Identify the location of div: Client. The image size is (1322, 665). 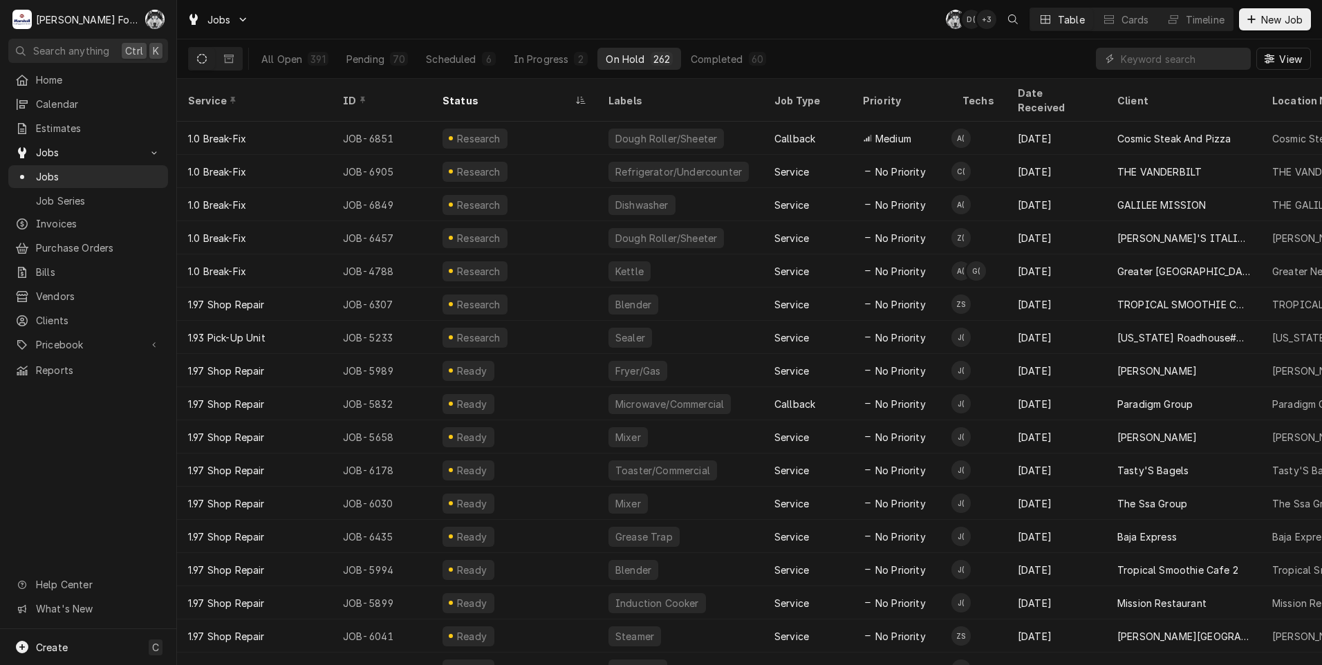
(1182, 100).